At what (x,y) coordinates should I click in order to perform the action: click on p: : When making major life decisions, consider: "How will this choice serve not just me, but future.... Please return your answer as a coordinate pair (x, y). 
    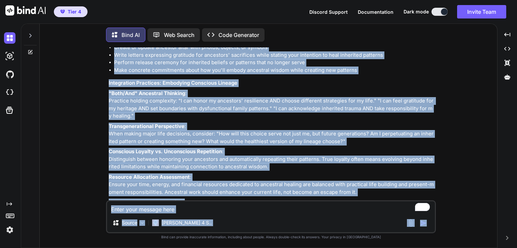
    Looking at the image, I should click on (271, 134).